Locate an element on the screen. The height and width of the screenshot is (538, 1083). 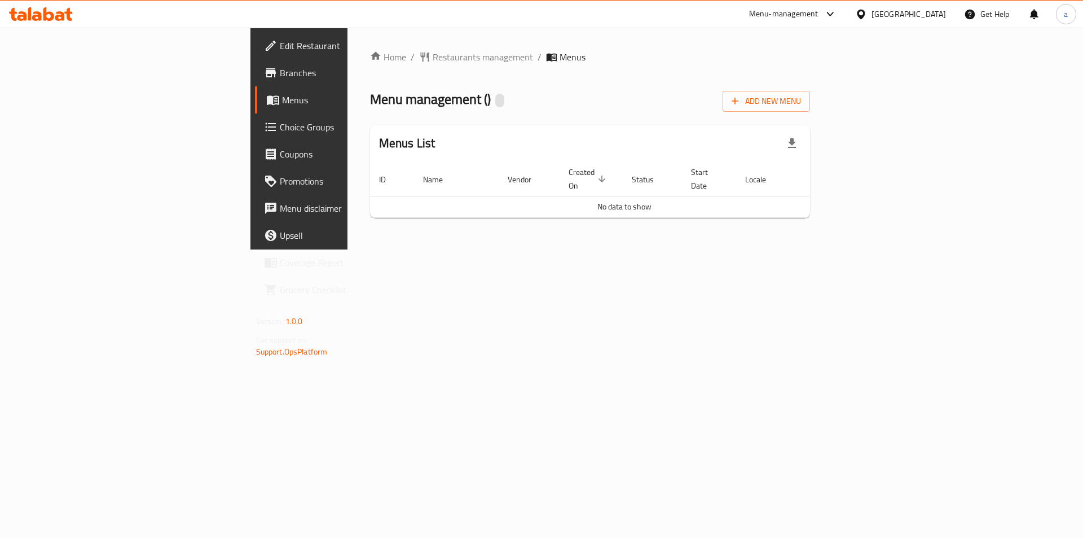
span: Add New Menu is located at coordinates (766, 101).